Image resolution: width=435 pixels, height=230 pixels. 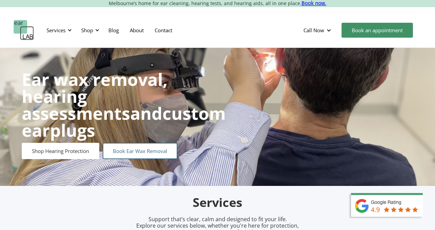 I want to click on a: Contact, so click(x=164, y=30).